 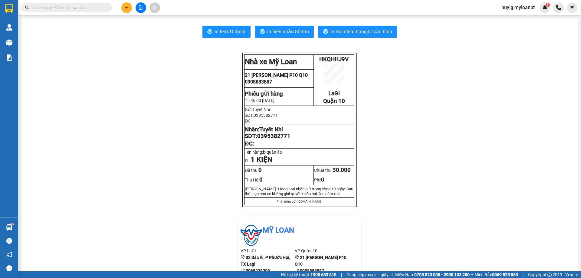 I want to click on span: HKQHHJ9V, so click(x=334, y=59).